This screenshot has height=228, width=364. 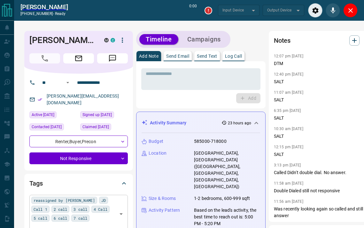 What do you see at coordinates (204, 39) in the screenshot?
I see `button: Campaigns` at bounding box center [204, 39].